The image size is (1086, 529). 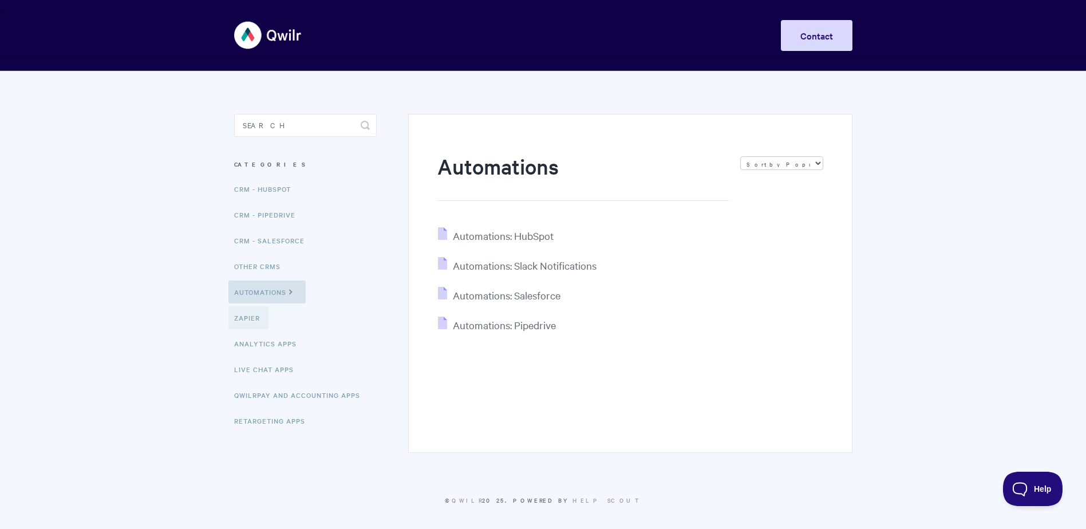 I want to click on a: Help Scout, so click(x=607, y=500).